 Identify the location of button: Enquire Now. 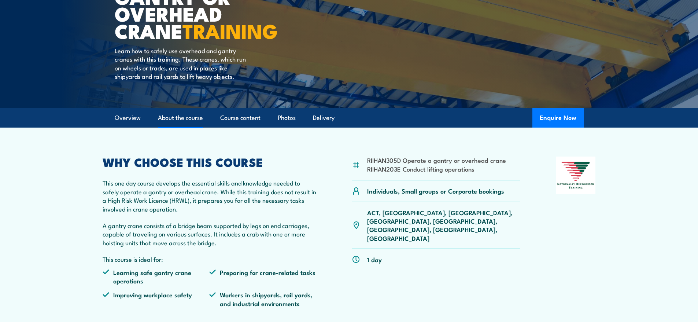
(558, 118).